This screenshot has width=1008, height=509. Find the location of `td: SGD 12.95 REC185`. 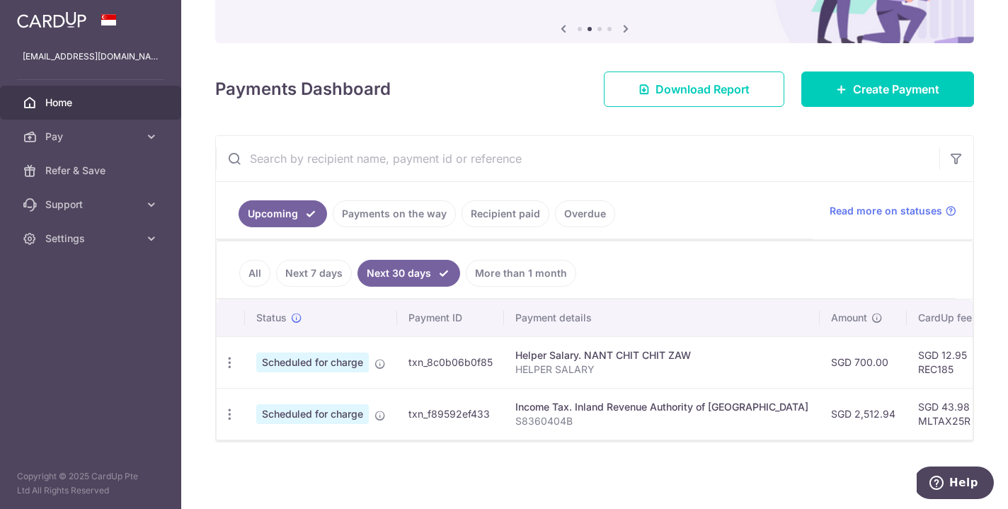

td: SGD 12.95 REC185 is located at coordinates (952, 362).